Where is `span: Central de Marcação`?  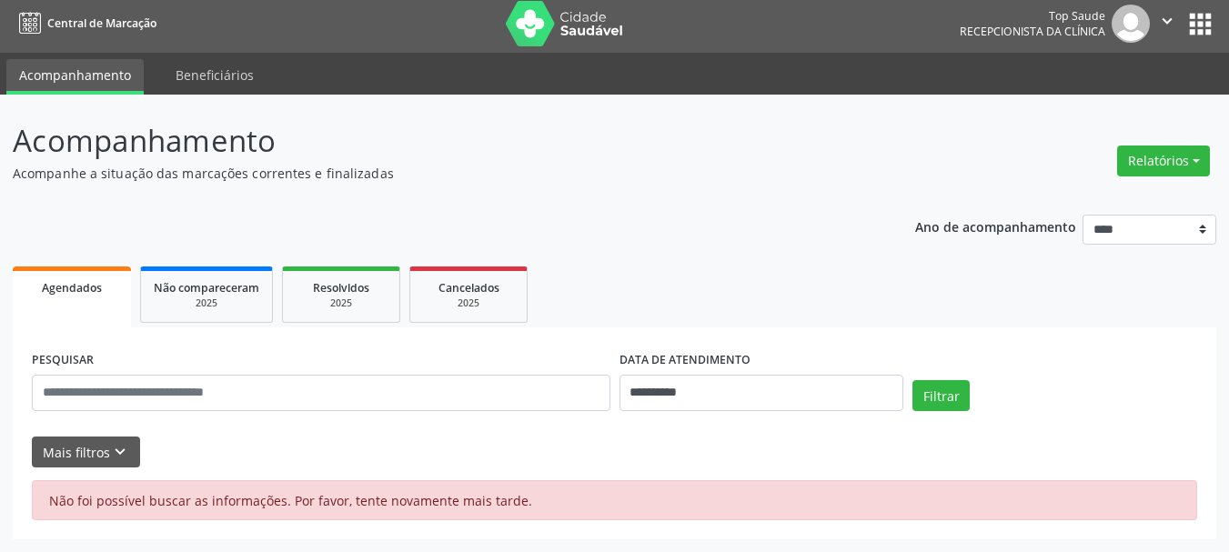
span: Central de Marcação is located at coordinates (102, 23).